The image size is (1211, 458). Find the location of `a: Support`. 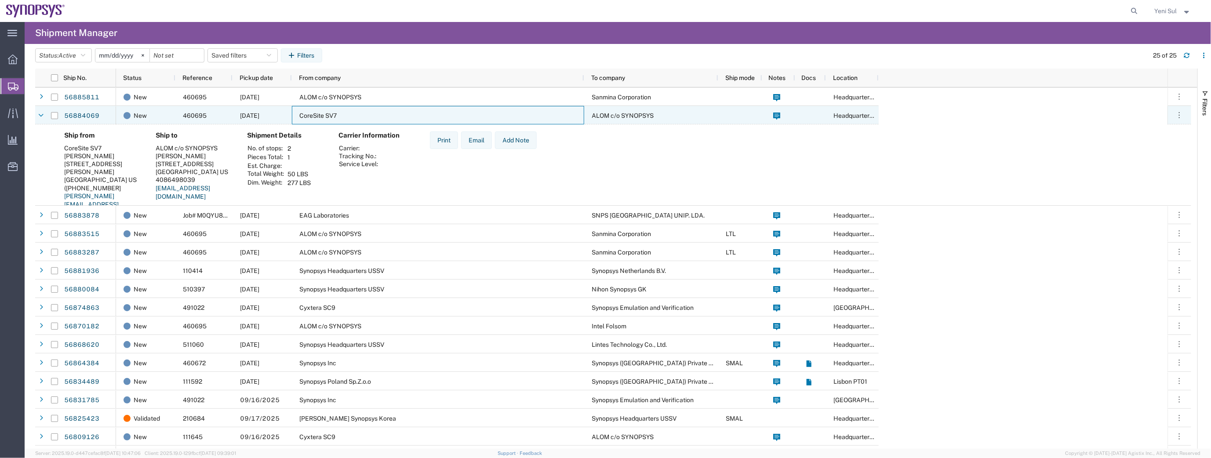

a: Support is located at coordinates (509, 453).